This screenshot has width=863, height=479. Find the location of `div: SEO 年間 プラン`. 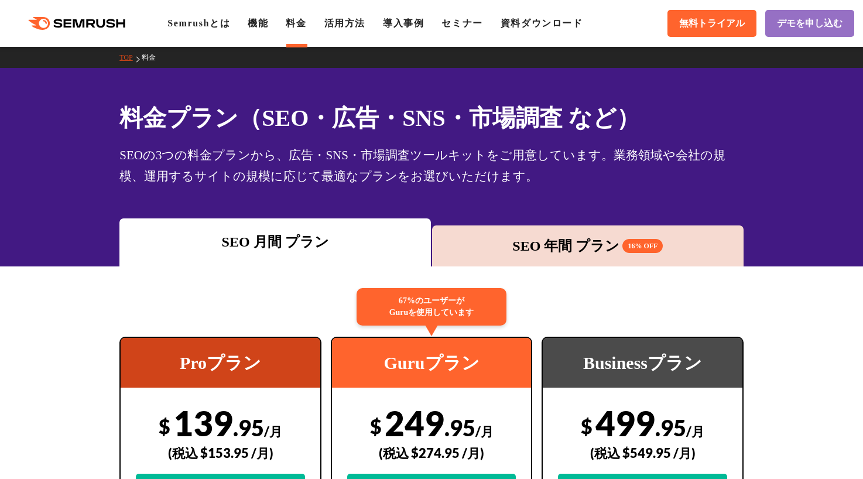

div: SEO 年間 プラン is located at coordinates (588, 246).